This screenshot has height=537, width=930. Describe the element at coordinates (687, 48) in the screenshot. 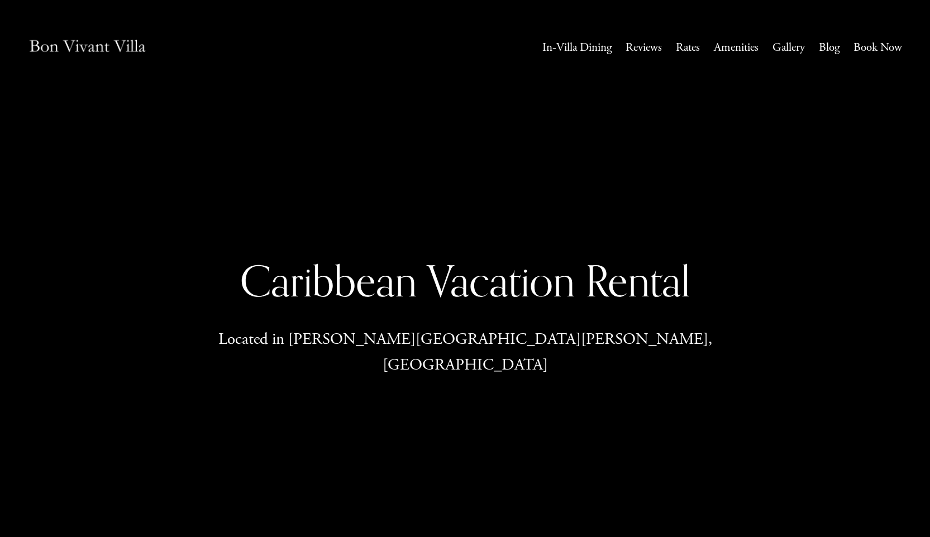

I see `a: Rates` at that location.